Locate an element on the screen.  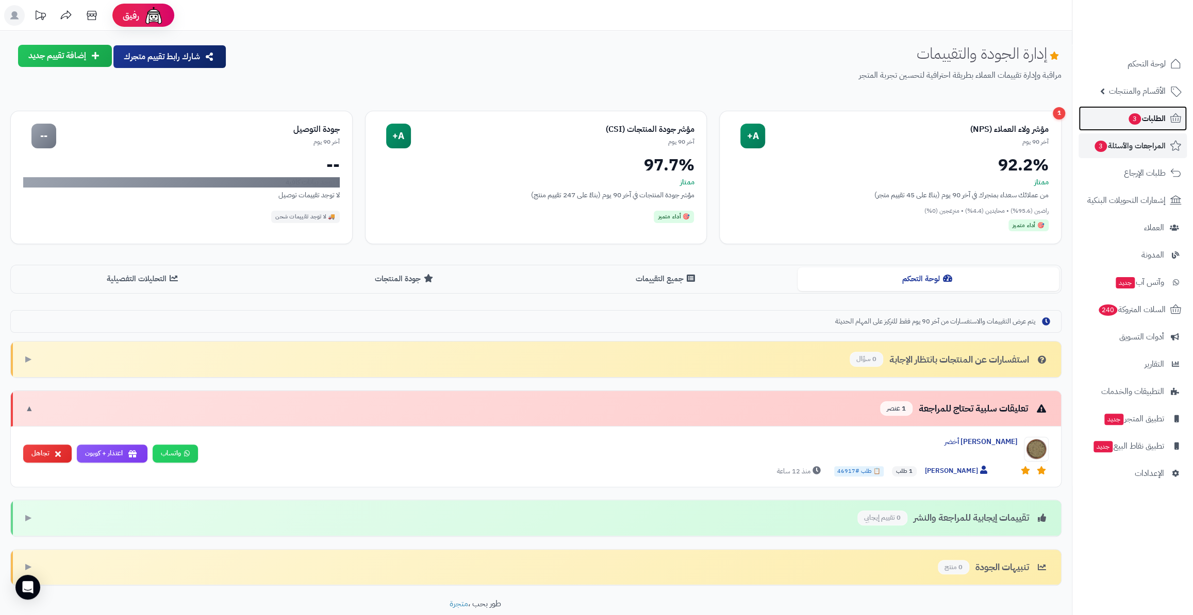
span: لوحة التحكم is located at coordinates (1146, 64).